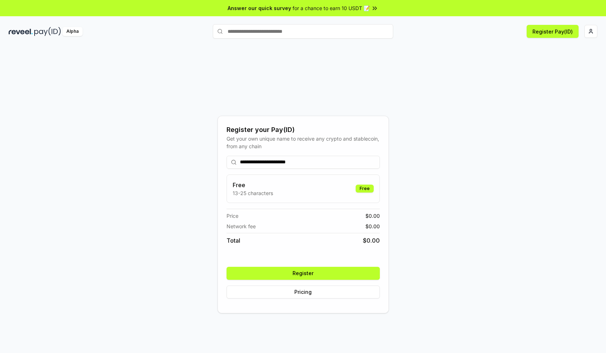  Describe the element at coordinates (552, 31) in the screenshot. I see `button: Register Pay(ID)` at that location.